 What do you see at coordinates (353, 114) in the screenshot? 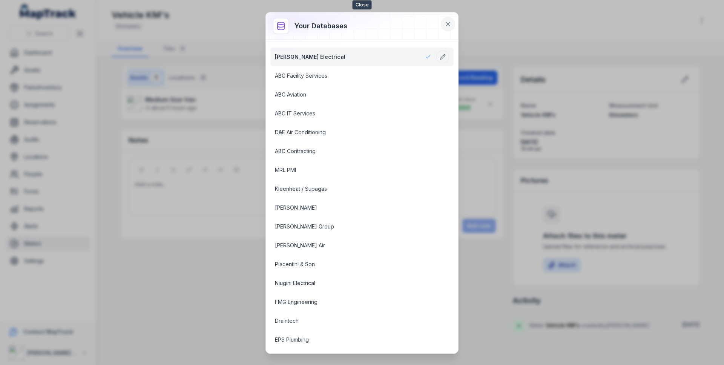
I see `a: ABC IT Services` at bounding box center [353, 114].